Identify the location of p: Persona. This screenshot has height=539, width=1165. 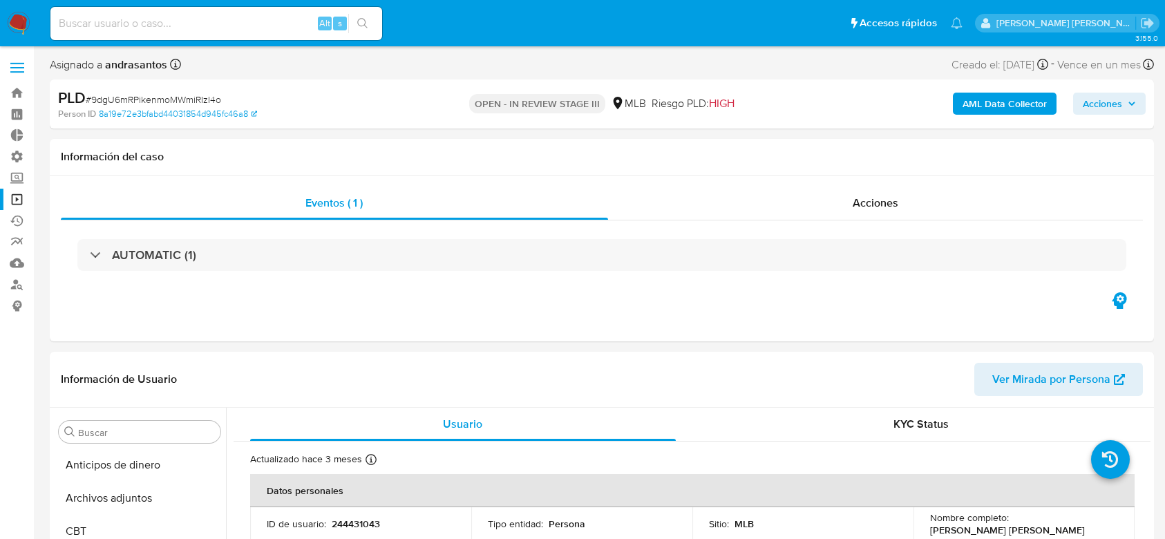
(567, 524).